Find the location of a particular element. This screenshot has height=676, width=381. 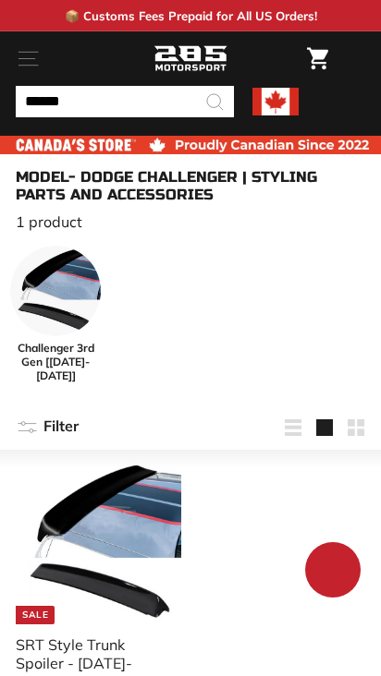

img: Logo_285_Motorsport_areodynamics_components is located at coordinates (190, 59).